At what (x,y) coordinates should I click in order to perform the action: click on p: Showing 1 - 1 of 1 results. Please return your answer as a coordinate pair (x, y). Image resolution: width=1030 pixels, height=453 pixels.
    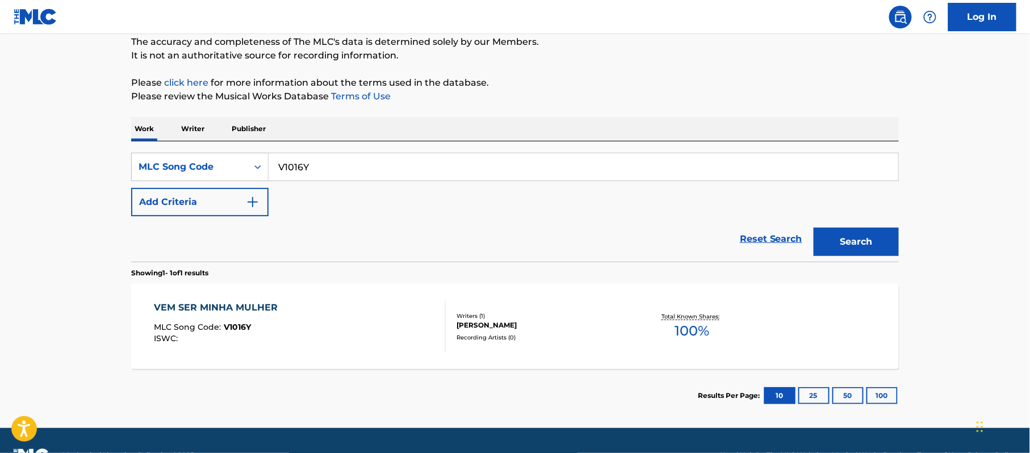
    Looking at the image, I should click on (170, 273).